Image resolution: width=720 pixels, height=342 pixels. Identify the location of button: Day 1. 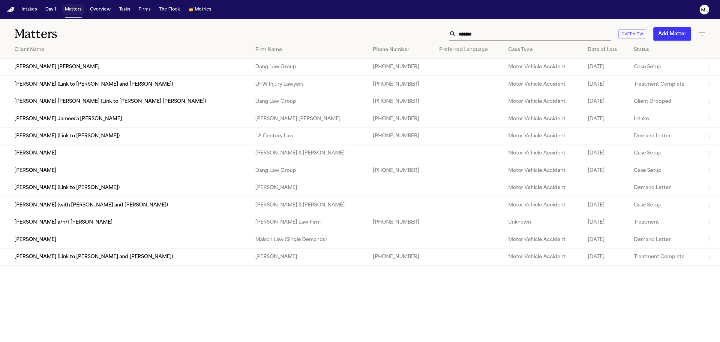
(51, 10).